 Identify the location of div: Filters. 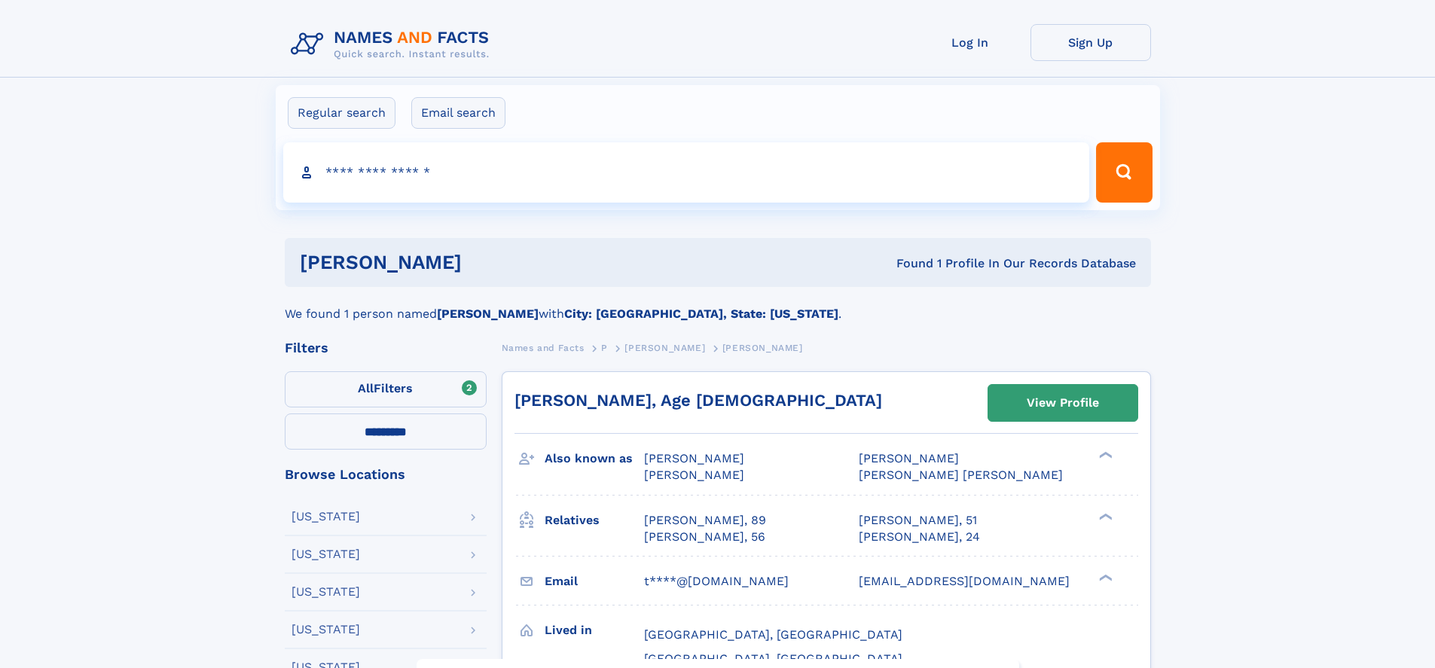
(386, 348).